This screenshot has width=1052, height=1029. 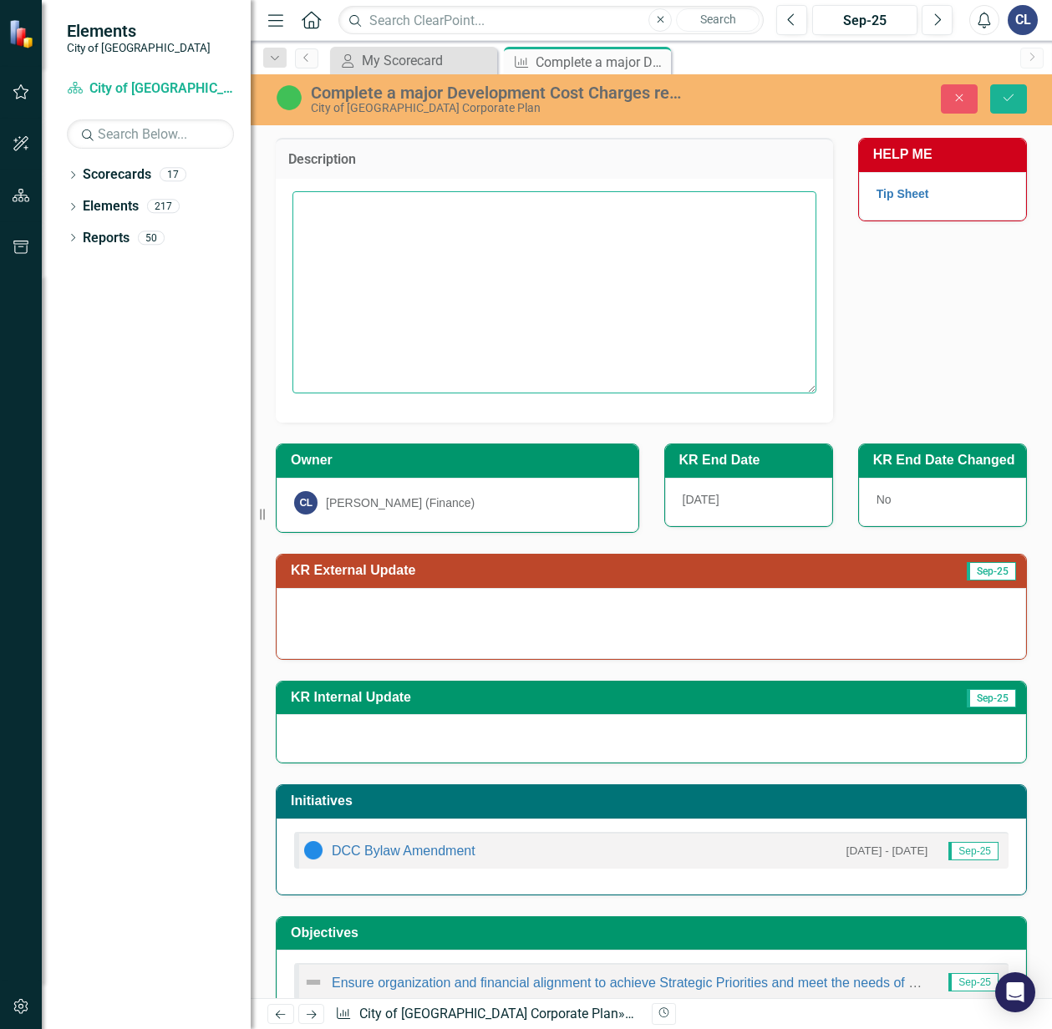 I want to click on div: Open Intercom Messenger, so click(x=1015, y=993).